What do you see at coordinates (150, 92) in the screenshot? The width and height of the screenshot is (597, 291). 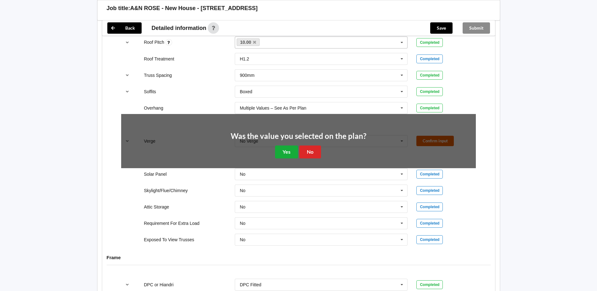 I see `label: Soffits` at bounding box center [150, 92].